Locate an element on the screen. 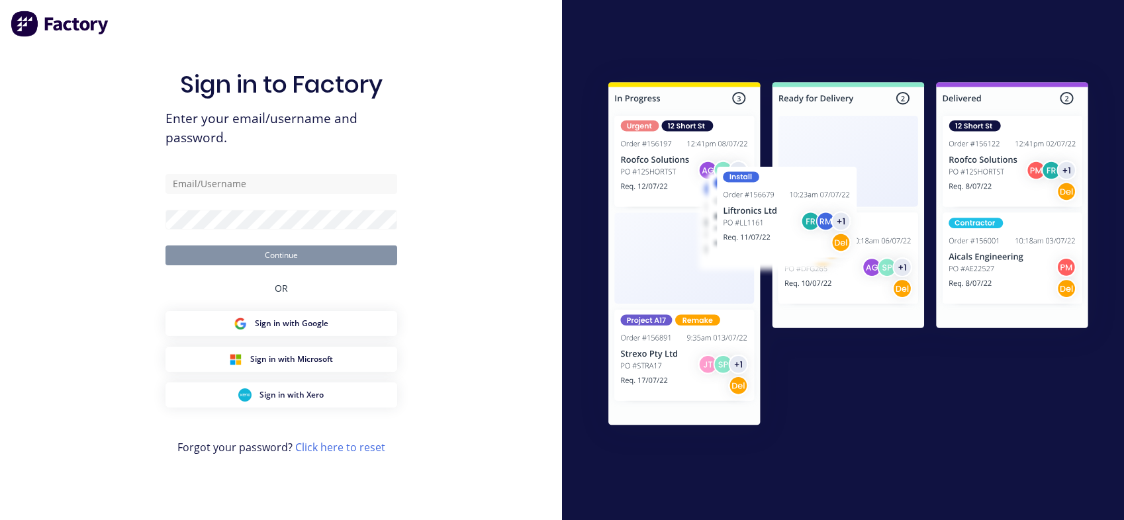 Image resolution: width=1124 pixels, height=520 pixels. img: Sign in is located at coordinates (848, 256).